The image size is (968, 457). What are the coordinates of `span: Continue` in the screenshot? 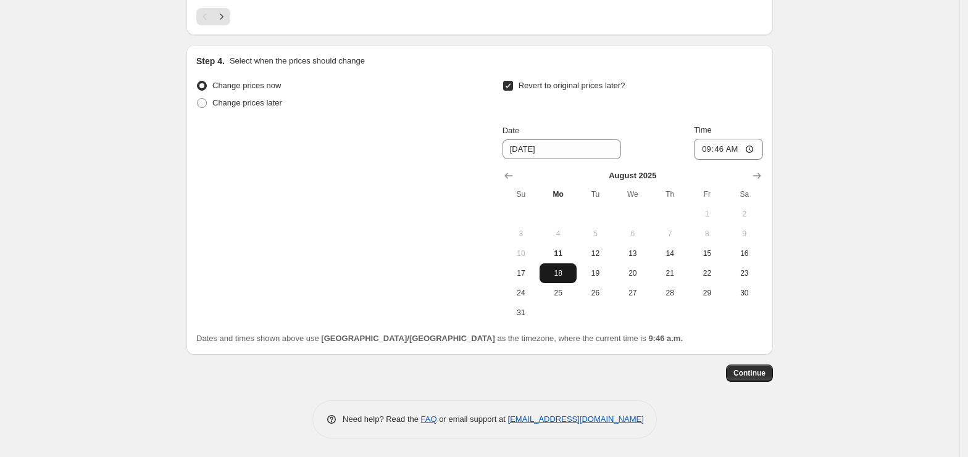 It's located at (749, 373).